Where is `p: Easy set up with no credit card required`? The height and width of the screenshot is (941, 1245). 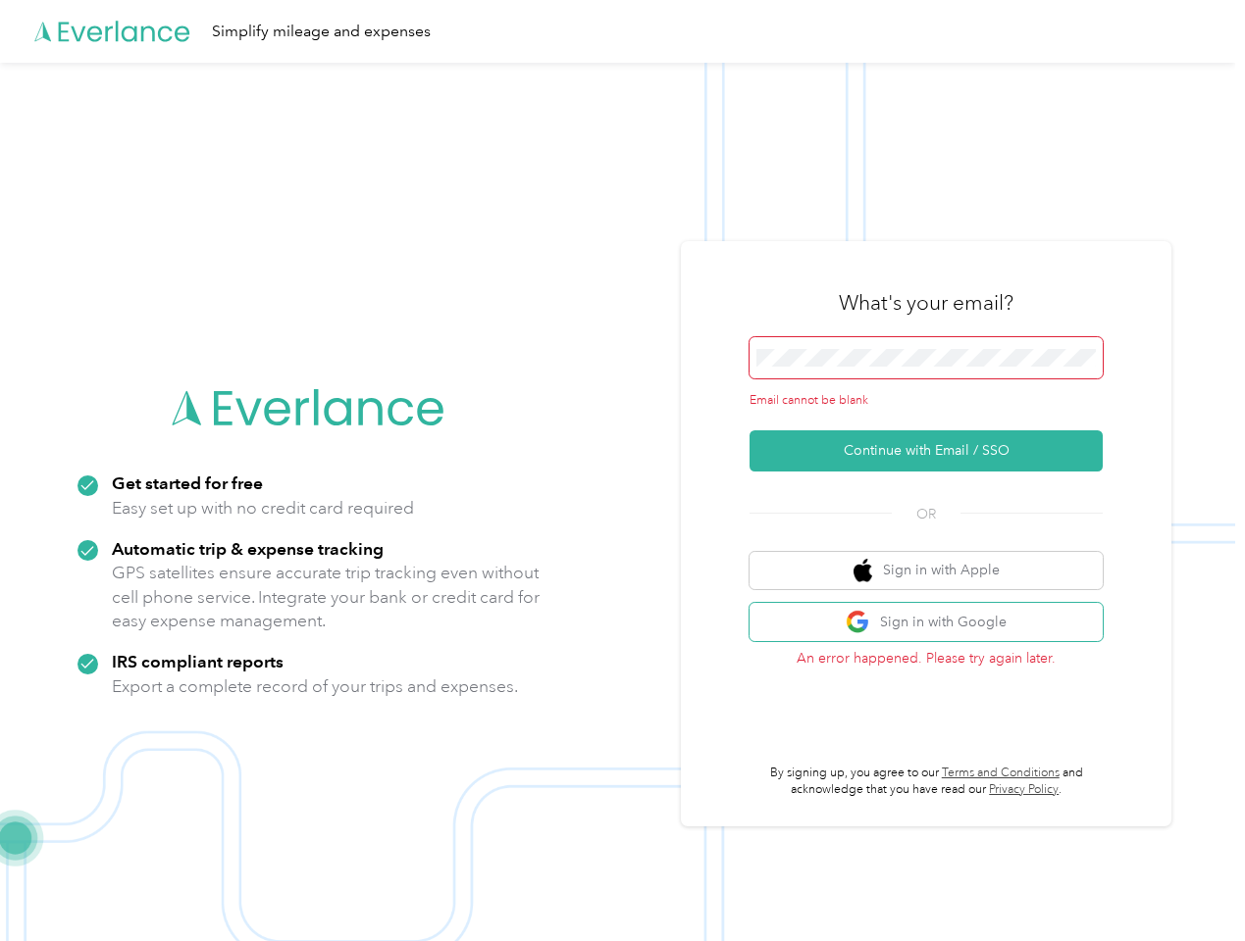 p: Easy set up with no credit card required is located at coordinates (263, 508).